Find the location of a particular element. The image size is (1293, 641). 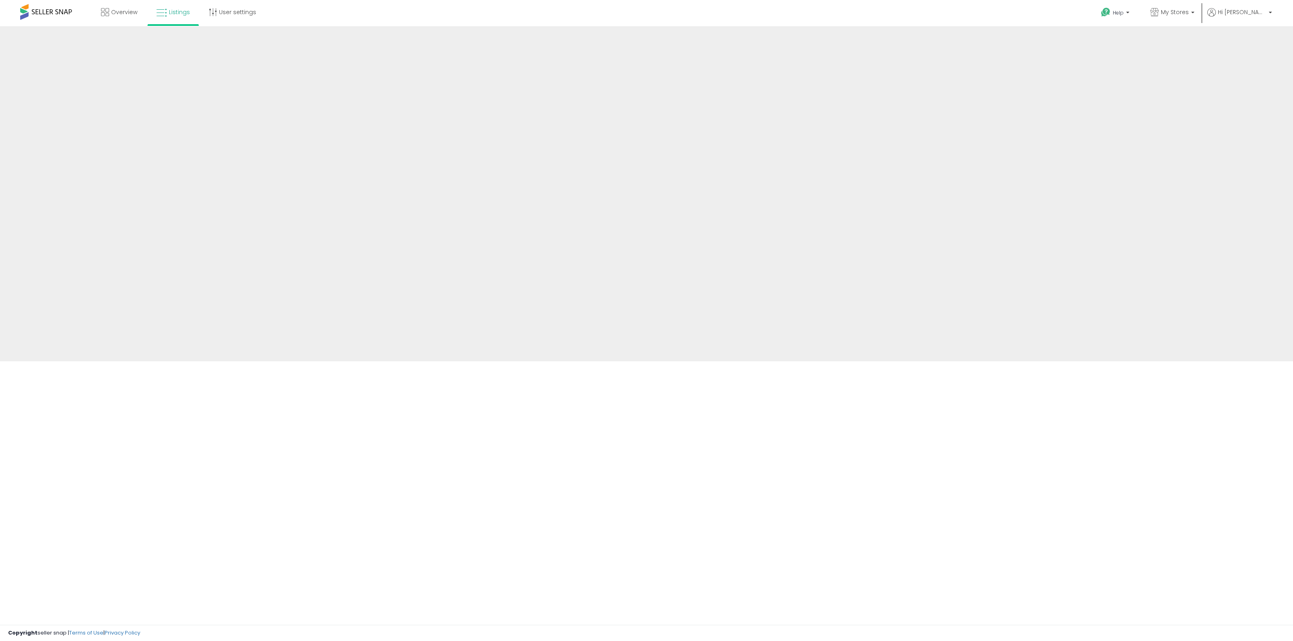

a: Help is located at coordinates (1116, 14).